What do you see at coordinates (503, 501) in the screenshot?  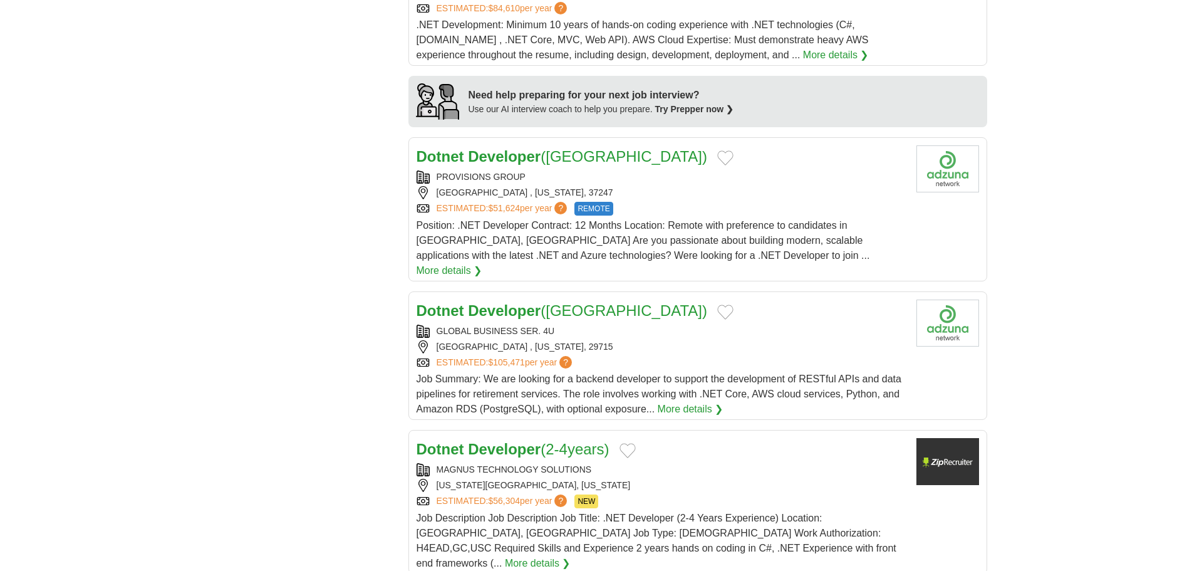 I see `a: ESTIMATED:$56,304per year?` at bounding box center [503, 501].